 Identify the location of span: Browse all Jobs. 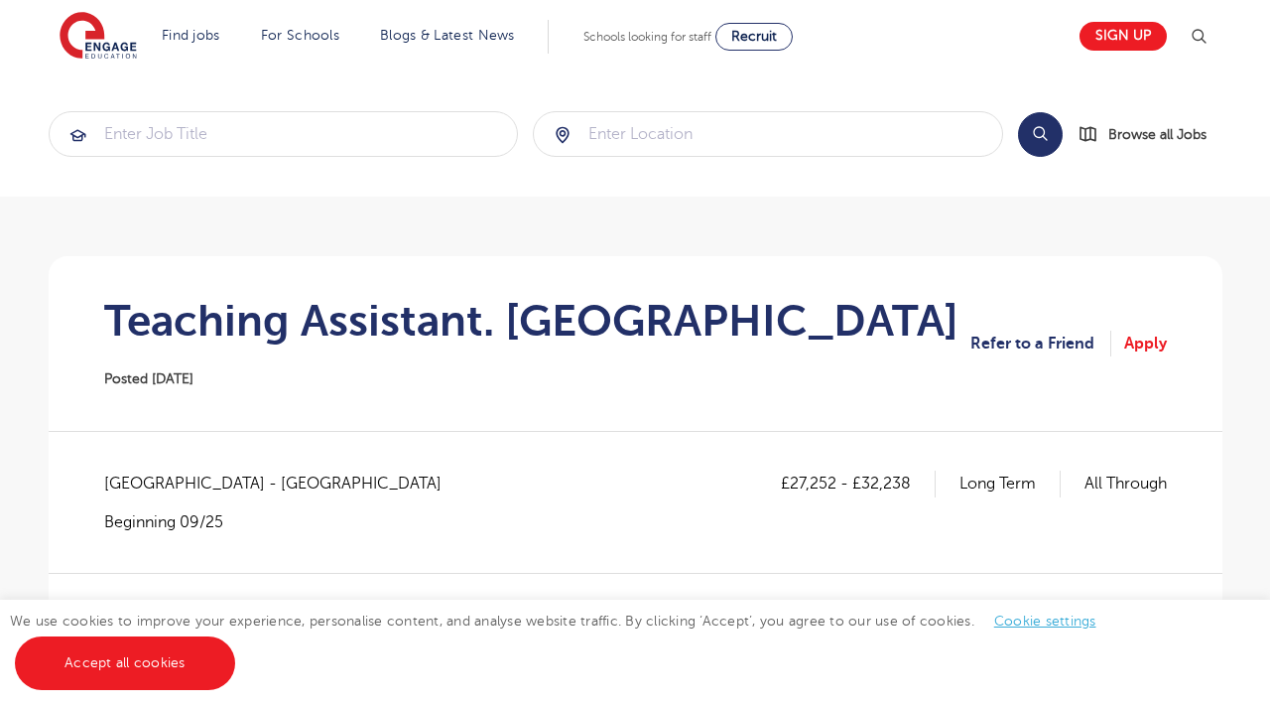
(1157, 134).